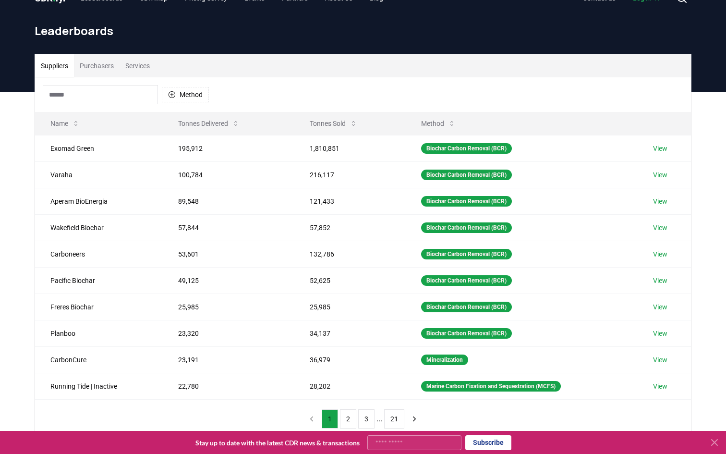 This screenshot has height=454, width=726. What do you see at coordinates (228, 201) in the screenshot?
I see `td: 89,548` at bounding box center [228, 201].